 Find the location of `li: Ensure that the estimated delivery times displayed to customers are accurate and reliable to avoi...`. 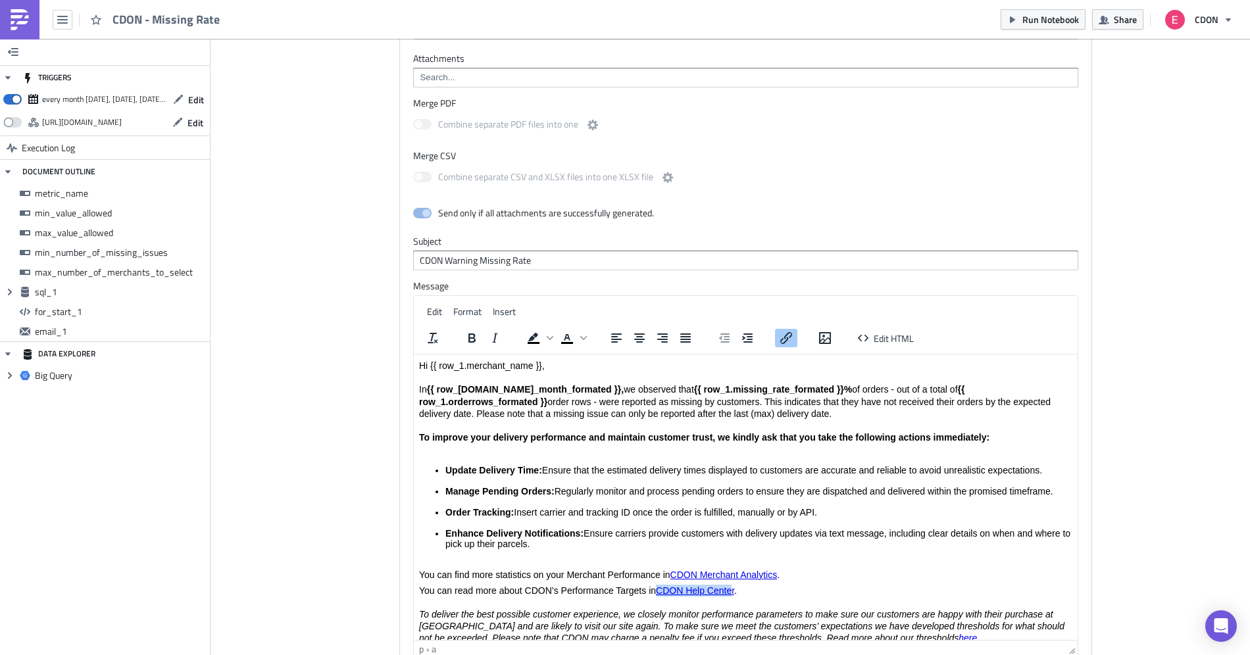

li: Ensure that the estimated delivery times displayed to customers are accurate and reliable to avoi... is located at coordinates (345, 121).